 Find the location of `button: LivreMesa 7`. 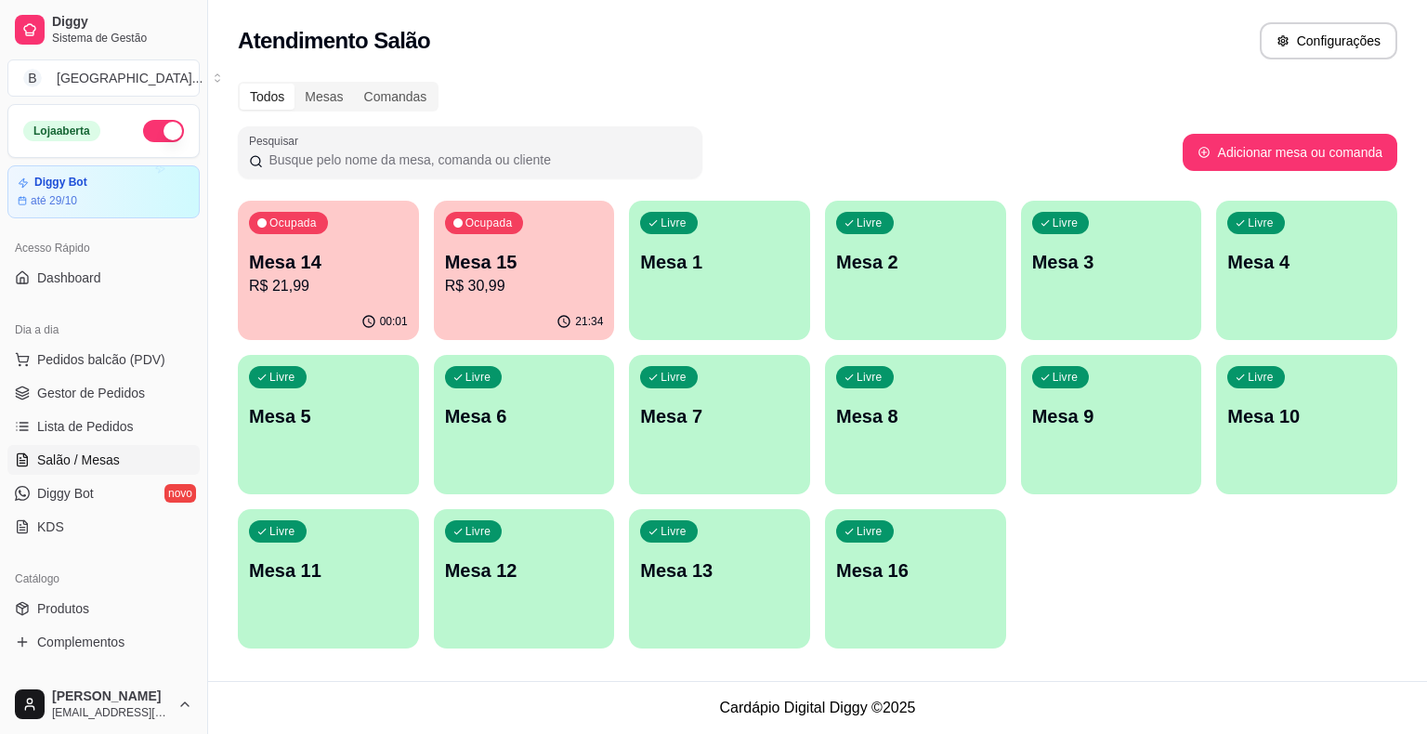

button: LivreMesa 7 is located at coordinates (719, 424).